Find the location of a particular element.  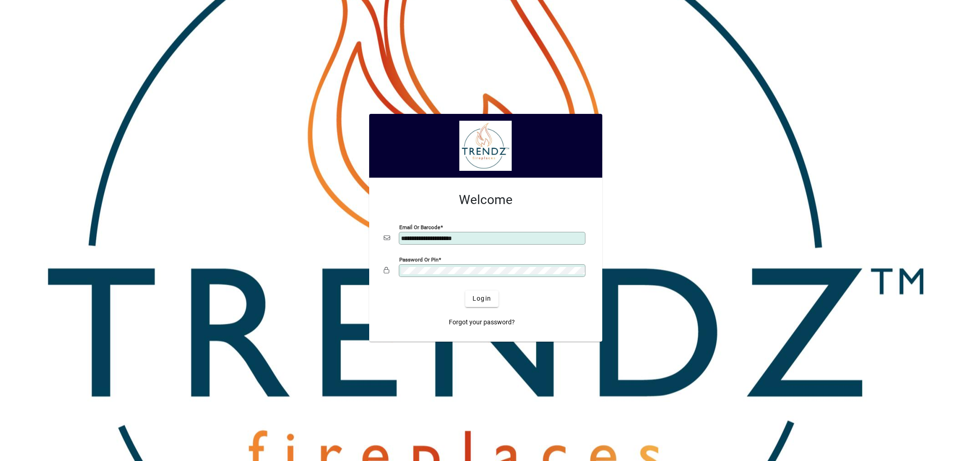

h2: Welcome is located at coordinates (486, 200).